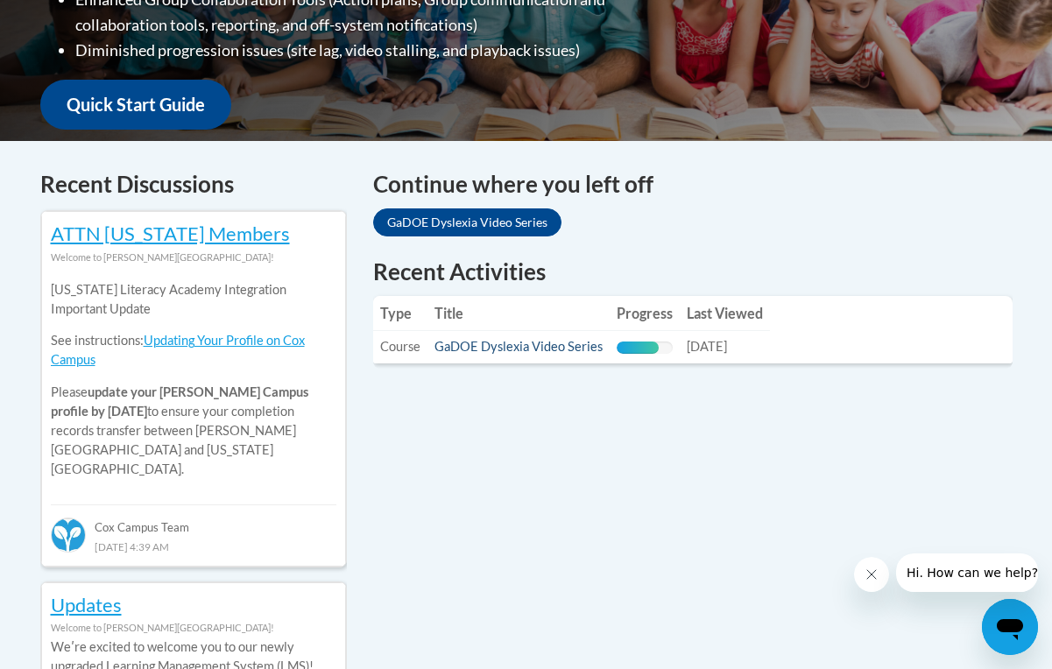 This screenshot has width=1052, height=669. Describe the element at coordinates (375, 50) in the screenshot. I see `li: Diminished progression issues (site lag, video stalling, and playback issues)` at that location.